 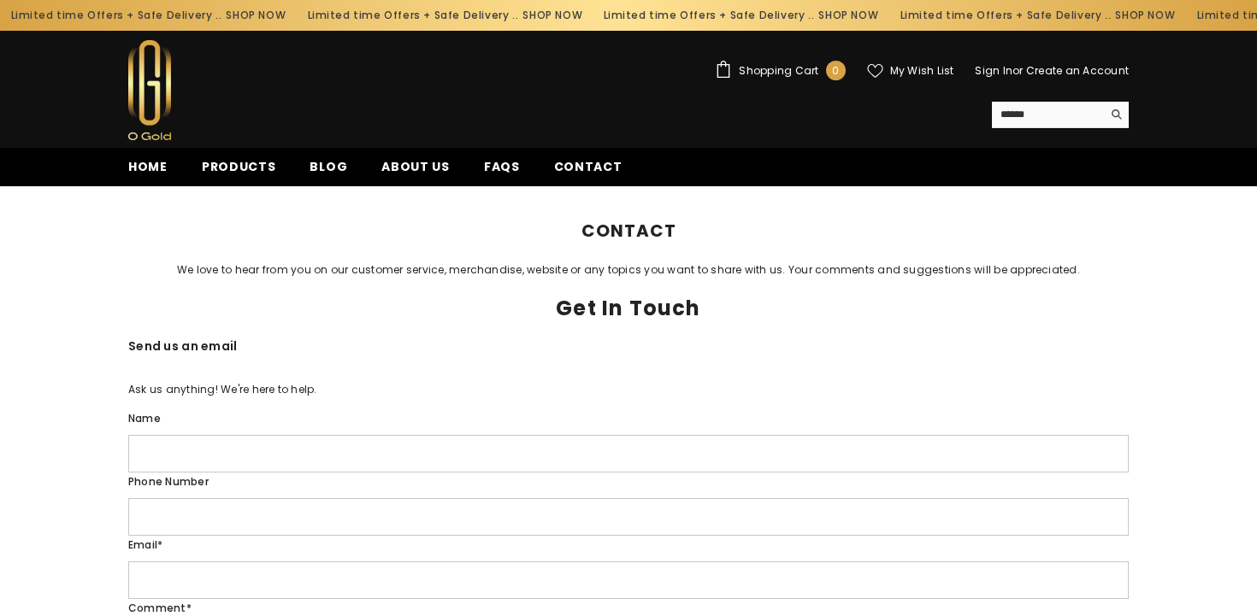 What do you see at coordinates (239, 172) in the screenshot?
I see `a: Products` at bounding box center [239, 172].